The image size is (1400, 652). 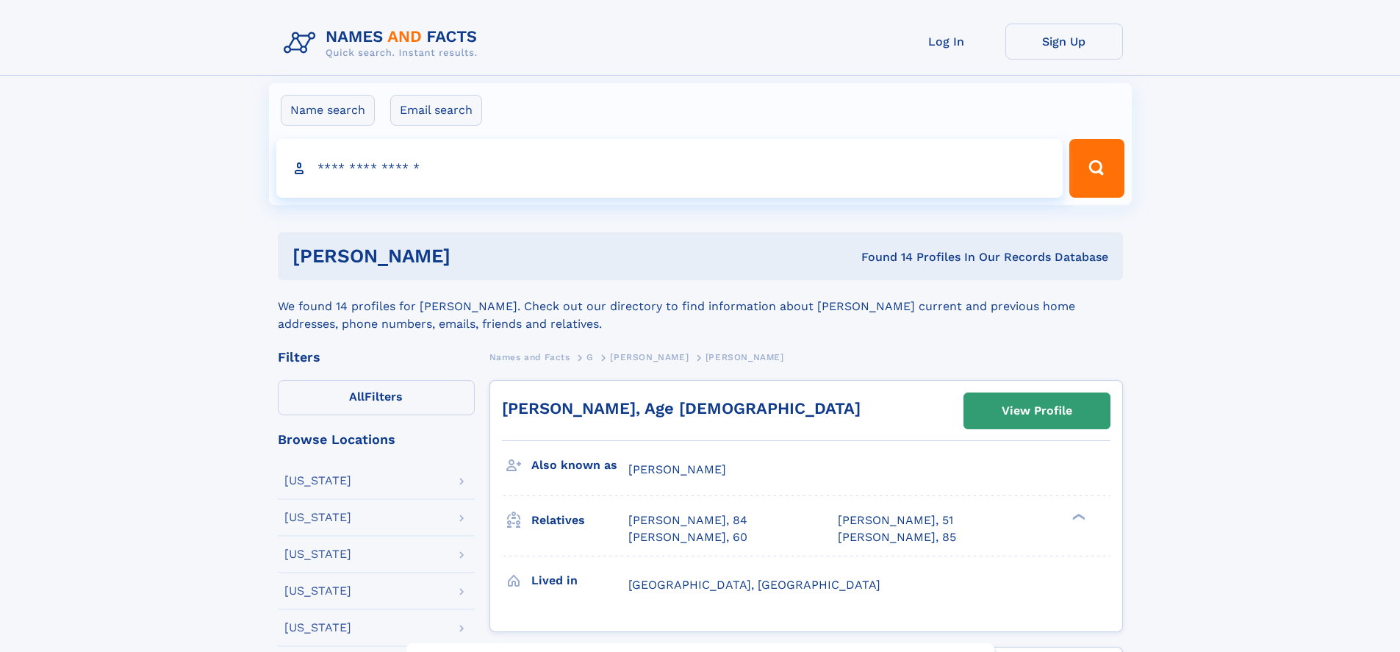 What do you see at coordinates (580, 465) in the screenshot?
I see `h3: Also known as` at bounding box center [580, 465].